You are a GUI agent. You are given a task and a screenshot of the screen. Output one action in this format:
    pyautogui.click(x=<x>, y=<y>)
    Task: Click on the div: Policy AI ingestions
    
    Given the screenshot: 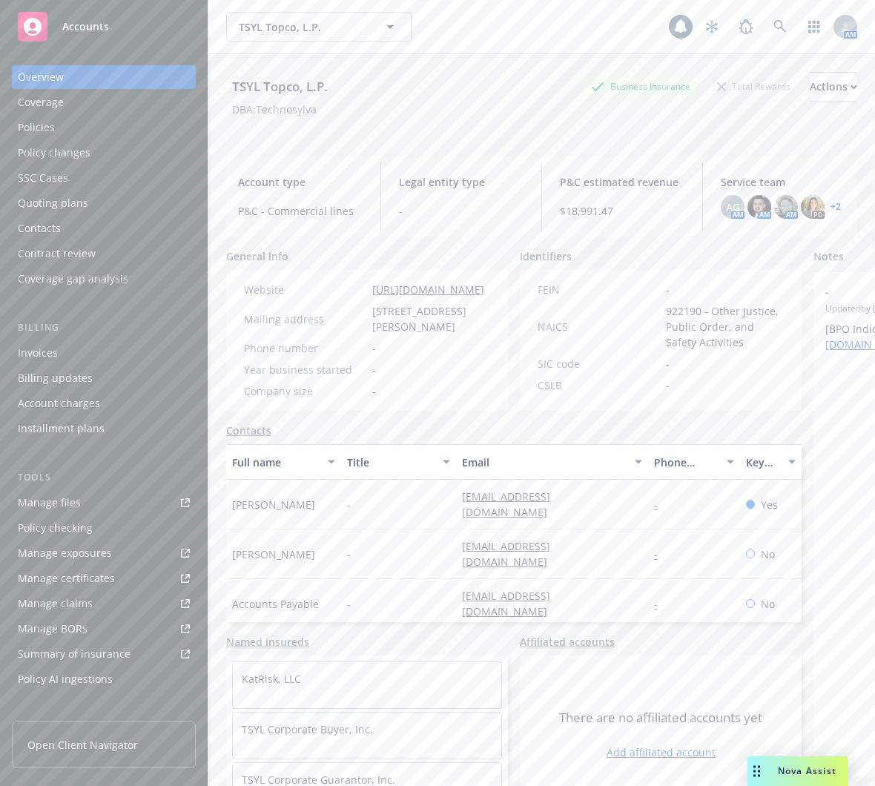 What is the action you would take?
    pyautogui.click(x=65, y=679)
    